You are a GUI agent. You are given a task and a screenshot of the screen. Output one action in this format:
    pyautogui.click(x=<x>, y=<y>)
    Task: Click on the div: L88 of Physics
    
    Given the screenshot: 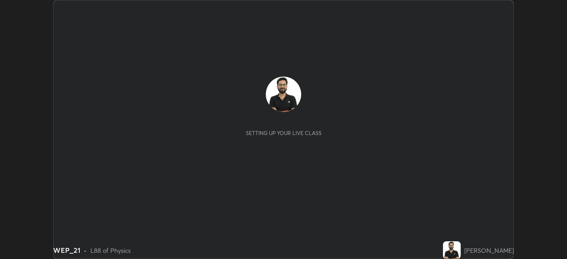 What is the action you would take?
    pyautogui.click(x=110, y=250)
    